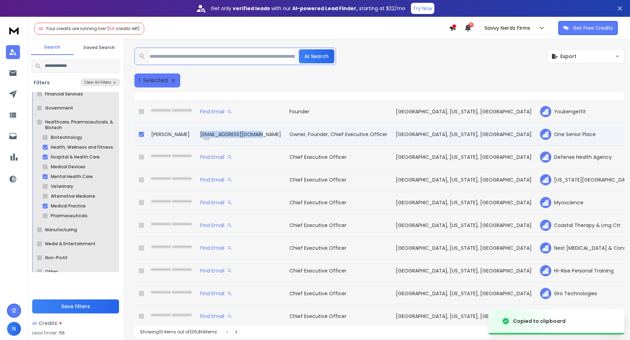 The image size is (630, 340). Describe the element at coordinates (56, 258) in the screenshot. I see `label: Non-Profit` at that location.